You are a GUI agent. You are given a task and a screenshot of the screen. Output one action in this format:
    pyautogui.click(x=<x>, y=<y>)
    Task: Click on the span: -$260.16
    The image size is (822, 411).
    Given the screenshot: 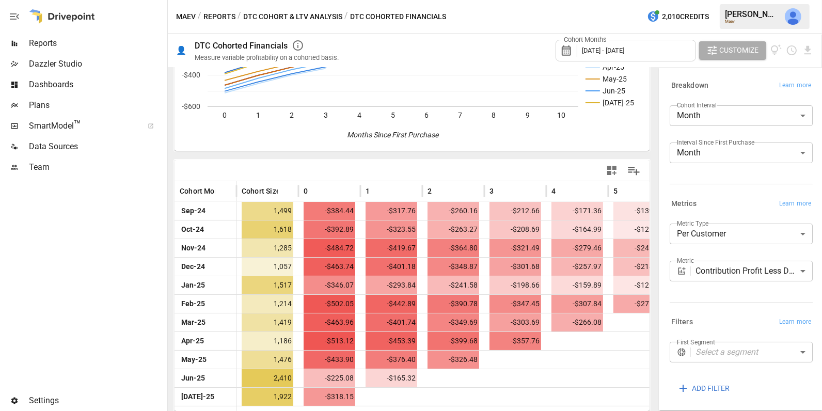 What is the action you would take?
    pyautogui.click(x=453, y=211)
    